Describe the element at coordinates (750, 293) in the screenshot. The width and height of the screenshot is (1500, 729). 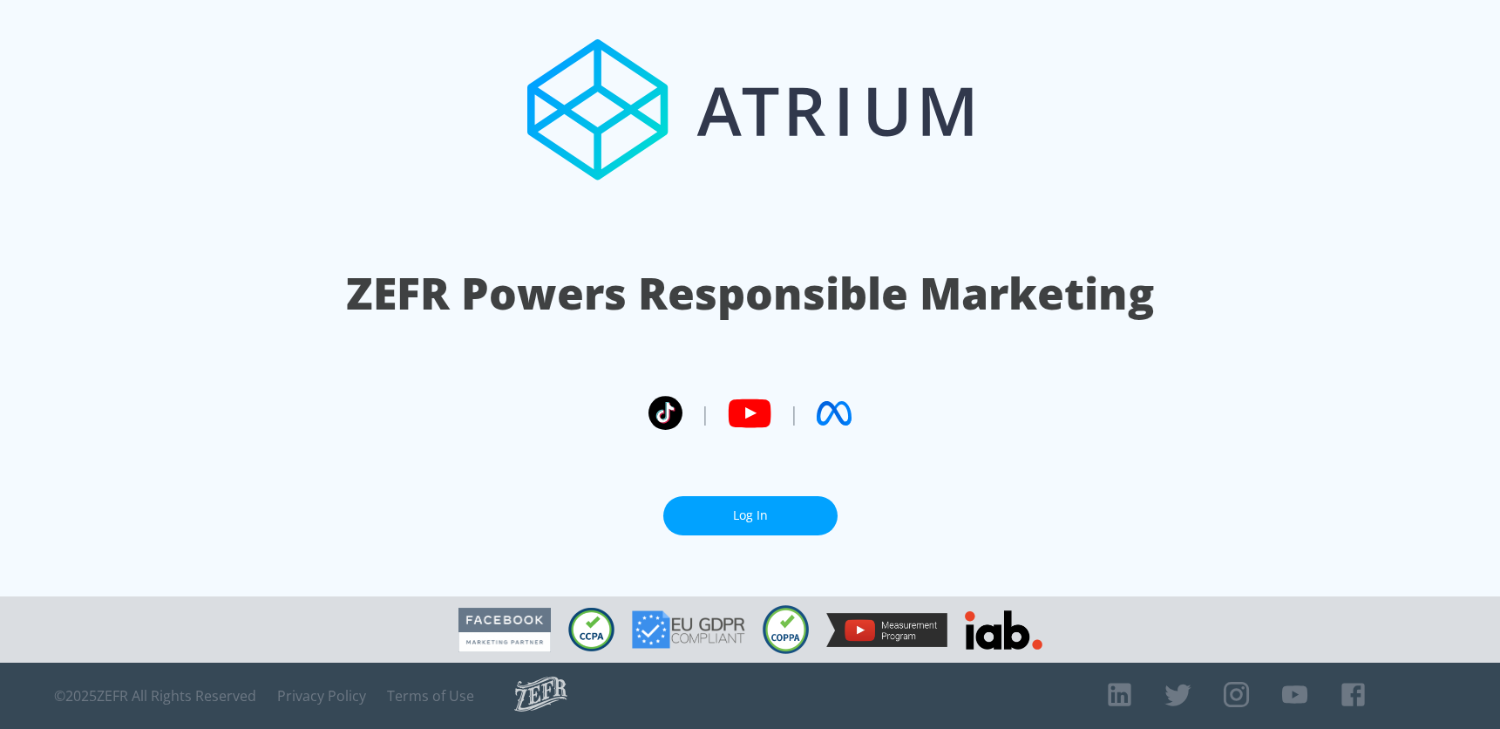
I see `h1: ZEFR Powers Responsible Marketing` at that location.